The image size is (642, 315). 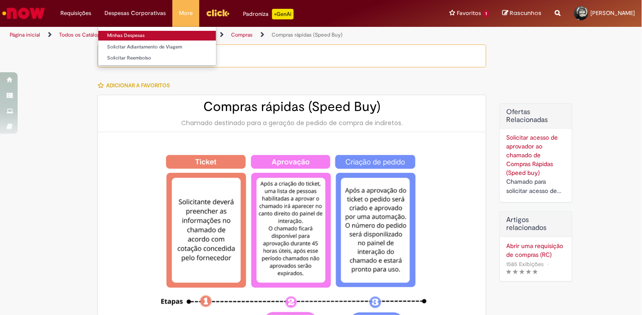 What do you see at coordinates (292, 107) in the screenshot?
I see `h2: Compras rápidas (Speed Buy)` at bounding box center [292, 107].